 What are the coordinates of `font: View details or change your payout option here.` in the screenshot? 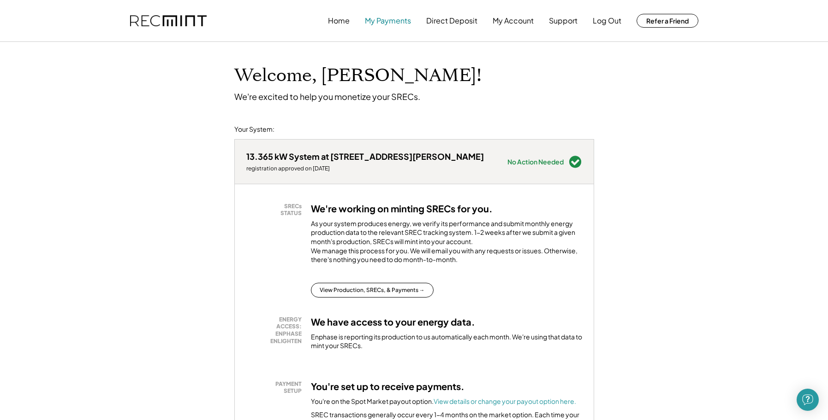 It's located at (504, 402).